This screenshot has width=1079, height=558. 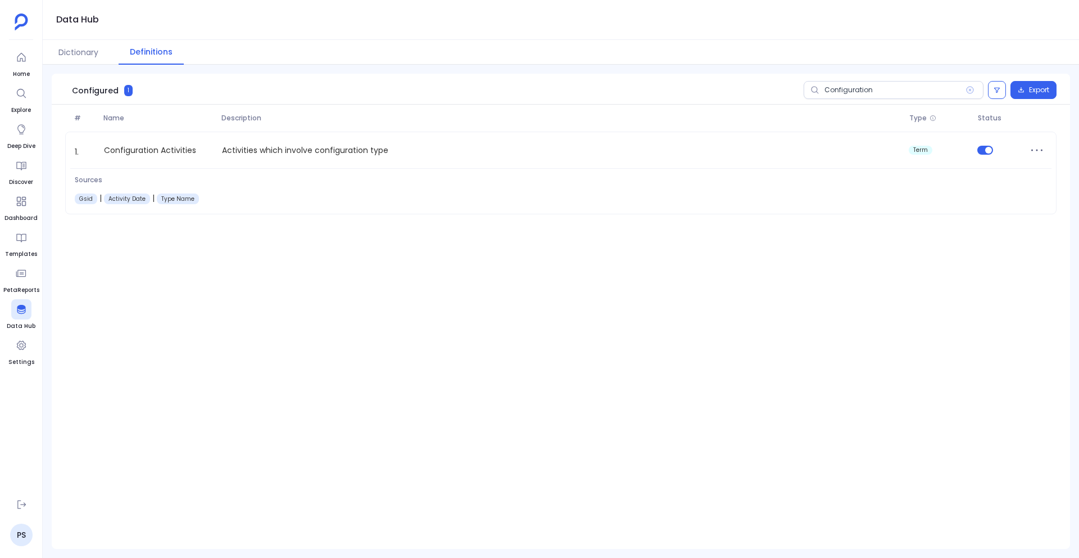 What do you see at coordinates (21, 351) in the screenshot?
I see `a: Settings` at bounding box center [21, 351].